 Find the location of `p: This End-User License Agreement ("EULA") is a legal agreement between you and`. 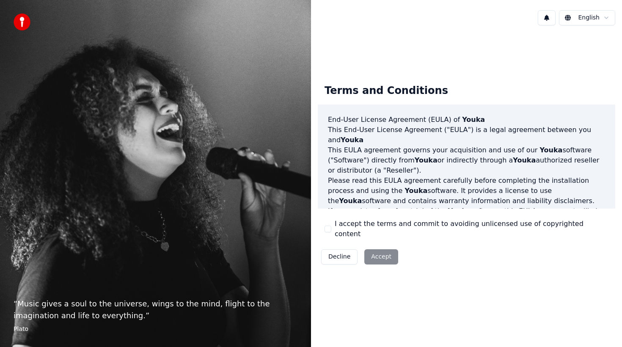

p: This End-User License Agreement ("EULA") is a legal agreement between you and is located at coordinates (466, 135).